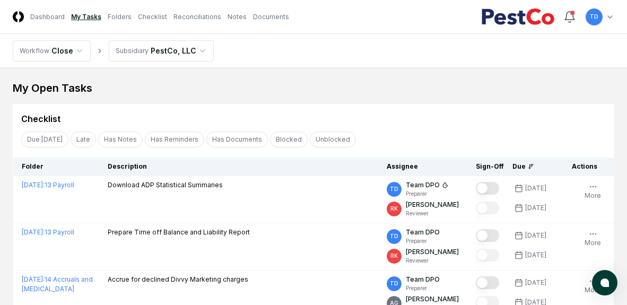  I want to click on p: Download ADP Statistical Summaries, so click(165, 185).